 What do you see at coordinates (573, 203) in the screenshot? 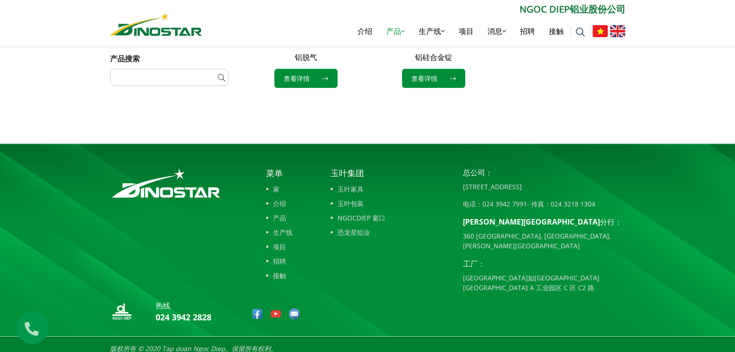
I see `a: 024 3218 1304` at bounding box center [573, 203].